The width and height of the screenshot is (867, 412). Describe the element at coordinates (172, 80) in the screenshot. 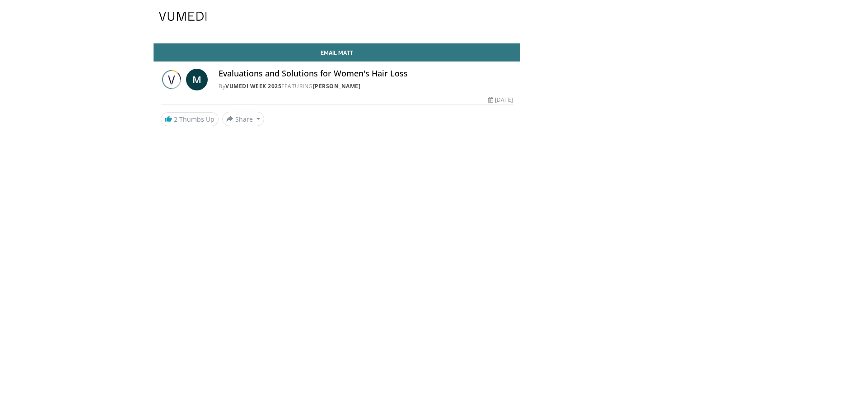

I see `img: Vumedi Week 2025` at that location.